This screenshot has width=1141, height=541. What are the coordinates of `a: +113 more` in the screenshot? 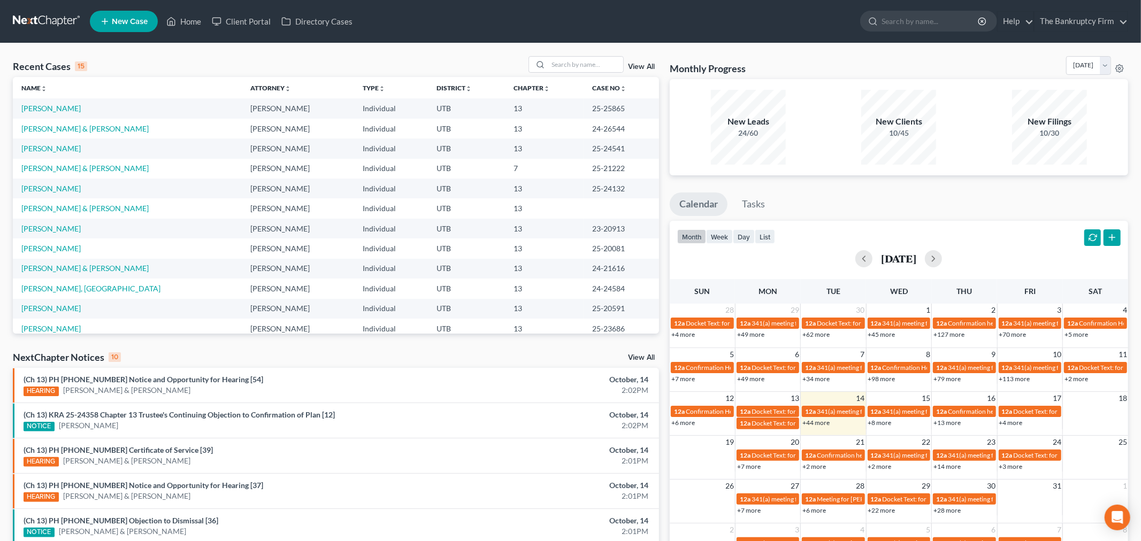 It's located at (1015, 379).